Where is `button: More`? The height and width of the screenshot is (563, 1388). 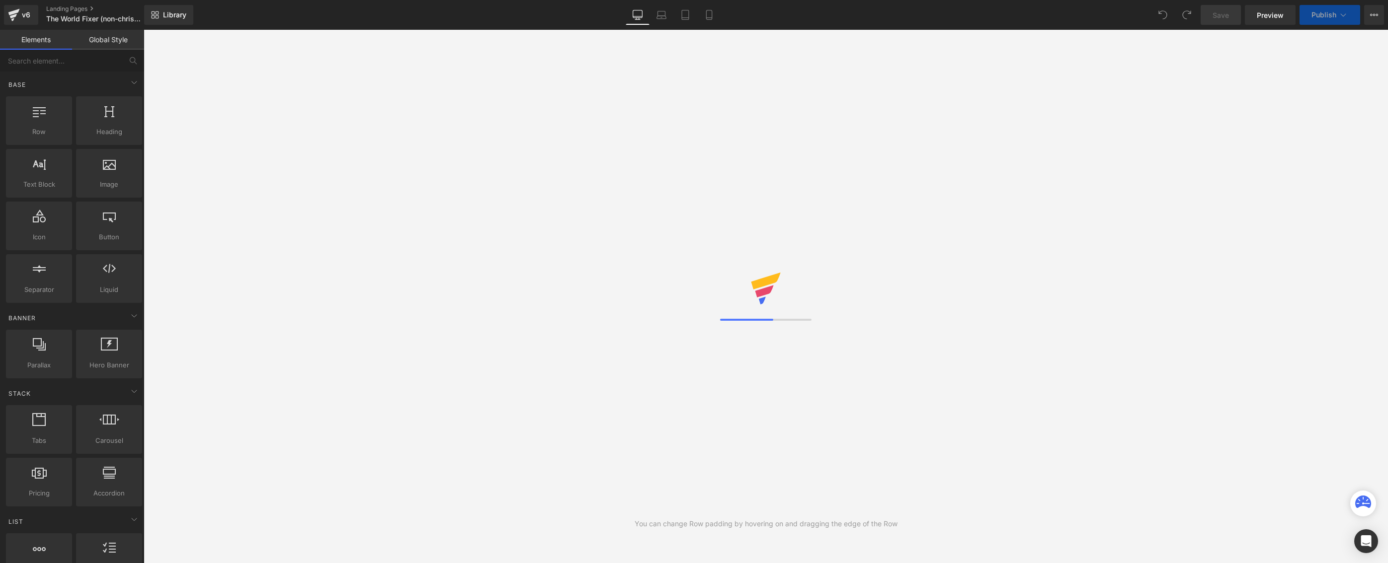 button: More is located at coordinates (1374, 15).